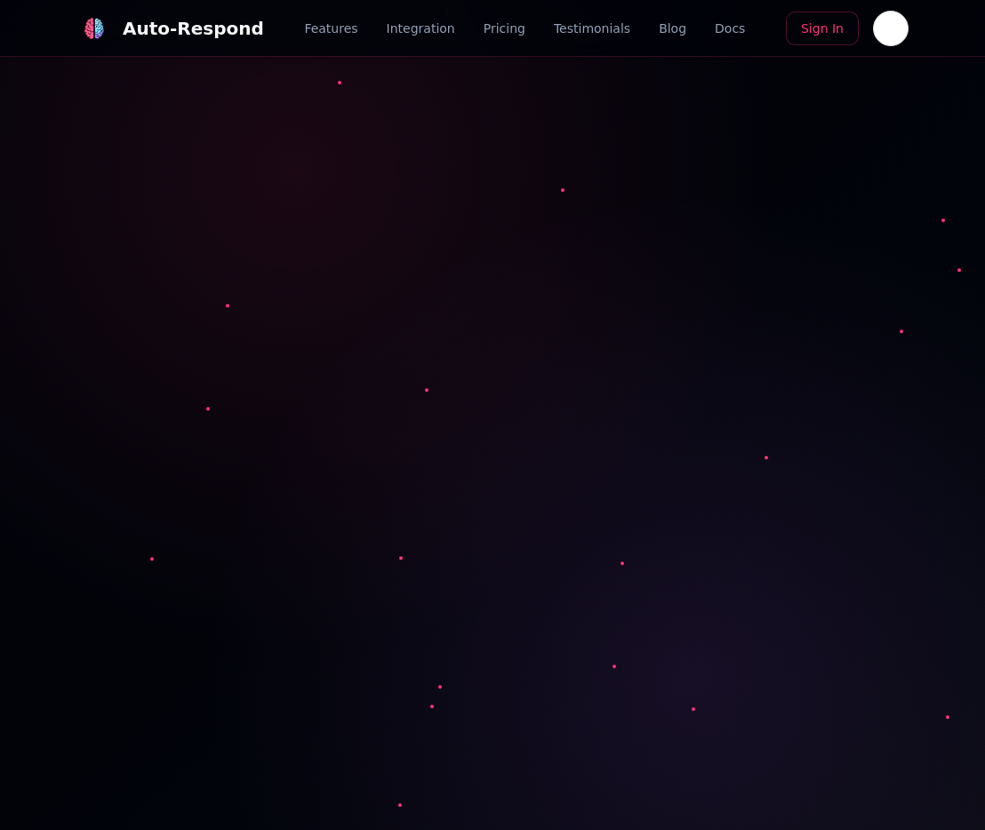 The image size is (985, 830). Describe the element at coordinates (193, 28) in the screenshot. I see `div: Auto-Respond` at that location.